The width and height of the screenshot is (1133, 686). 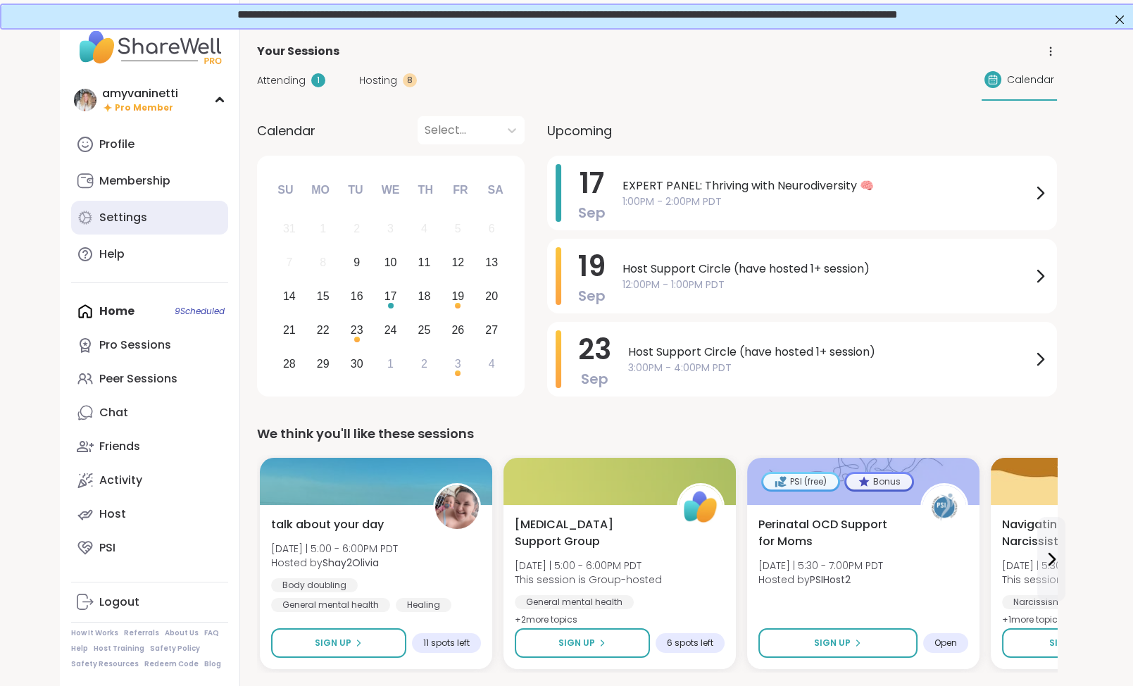 What do you see at coordinates (492, 363) in the screenshot?
I see `div: Choose Saturday, October 4th, 2025` at bounding box center [492, 363].